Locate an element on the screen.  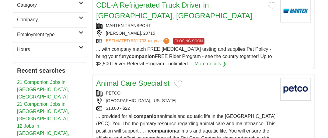
a: Hours is located at coordinates (50, 50).